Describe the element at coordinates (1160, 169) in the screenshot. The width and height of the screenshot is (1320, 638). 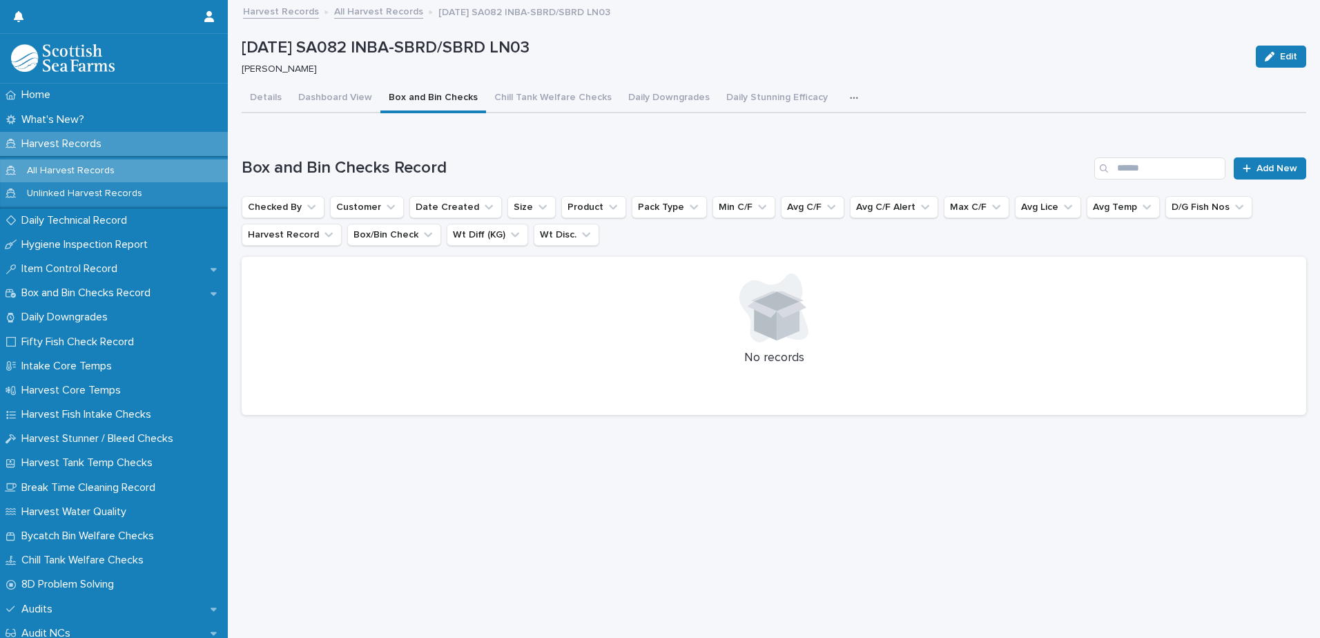
I see `div: Search` at that location.